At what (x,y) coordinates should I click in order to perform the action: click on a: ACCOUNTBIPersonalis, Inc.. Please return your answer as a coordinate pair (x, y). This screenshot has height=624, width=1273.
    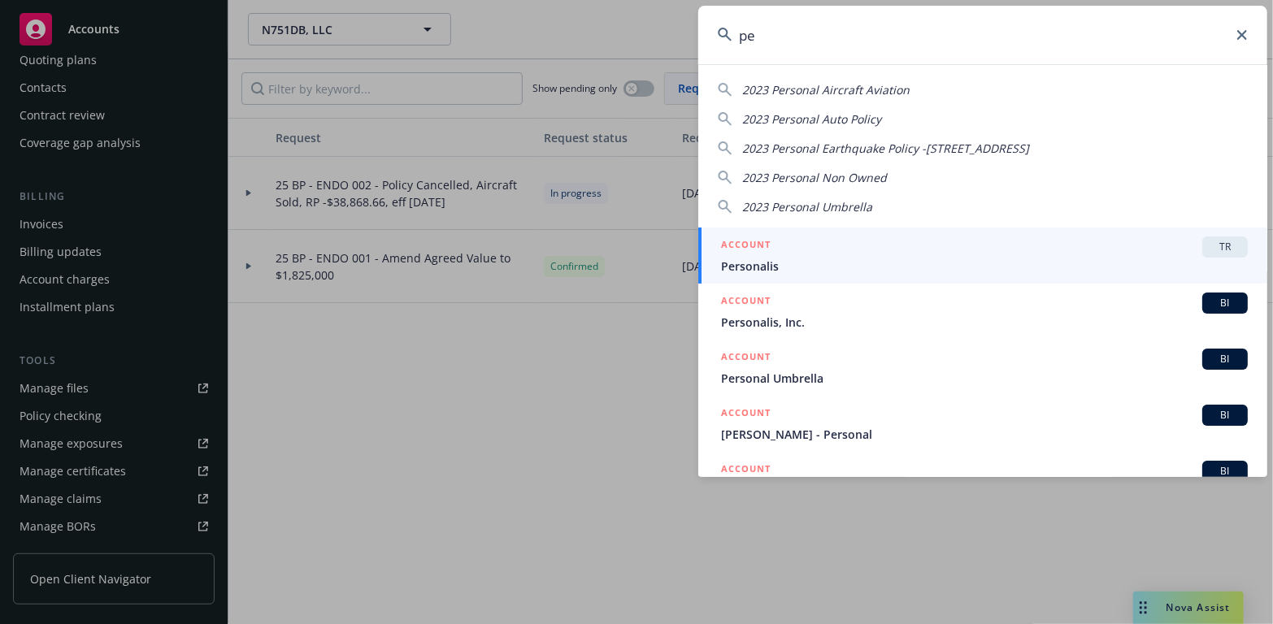
    Looking at the image, I should click on (983, 311).